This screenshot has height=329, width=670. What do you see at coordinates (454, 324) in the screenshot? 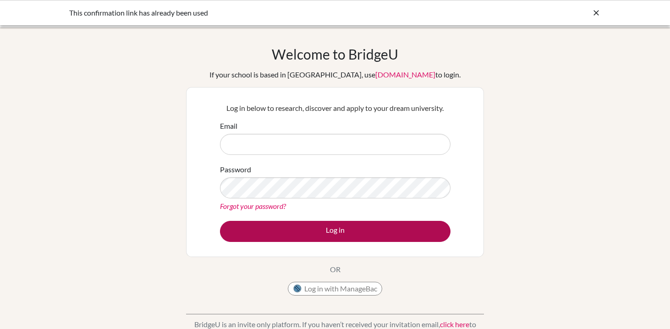
I see `a: click here` at bounding box center [454, 324].